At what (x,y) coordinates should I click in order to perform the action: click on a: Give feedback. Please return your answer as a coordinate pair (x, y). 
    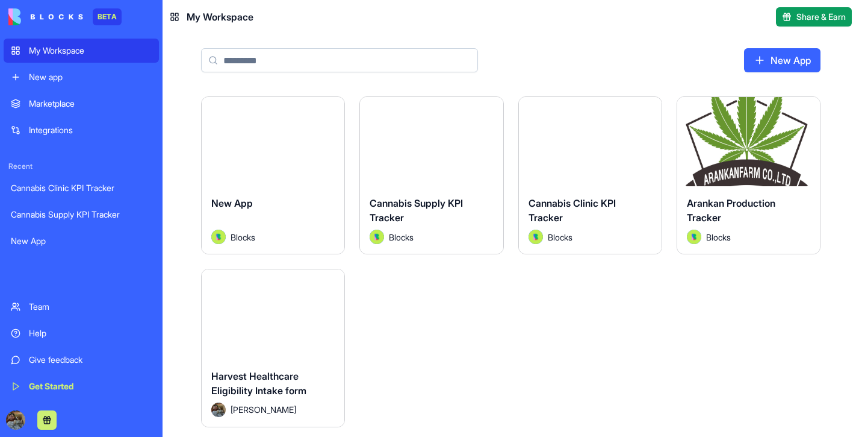
    Looking at the image, I should click on (81, 360).